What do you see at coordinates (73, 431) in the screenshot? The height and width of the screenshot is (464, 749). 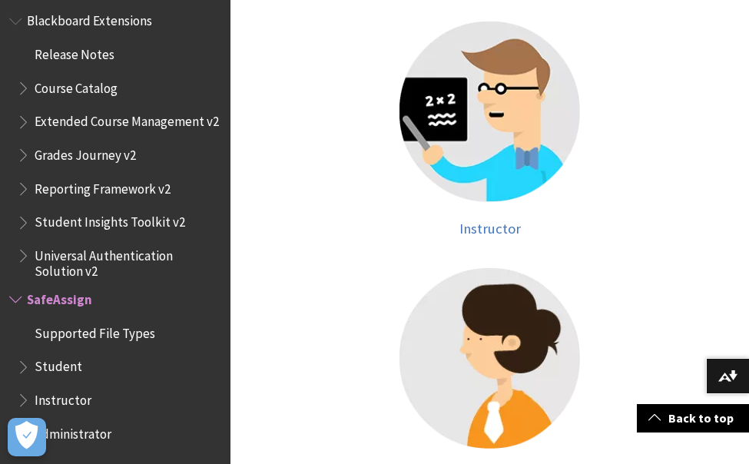 I see `span: Administrator` at bounding box center [73, 431].